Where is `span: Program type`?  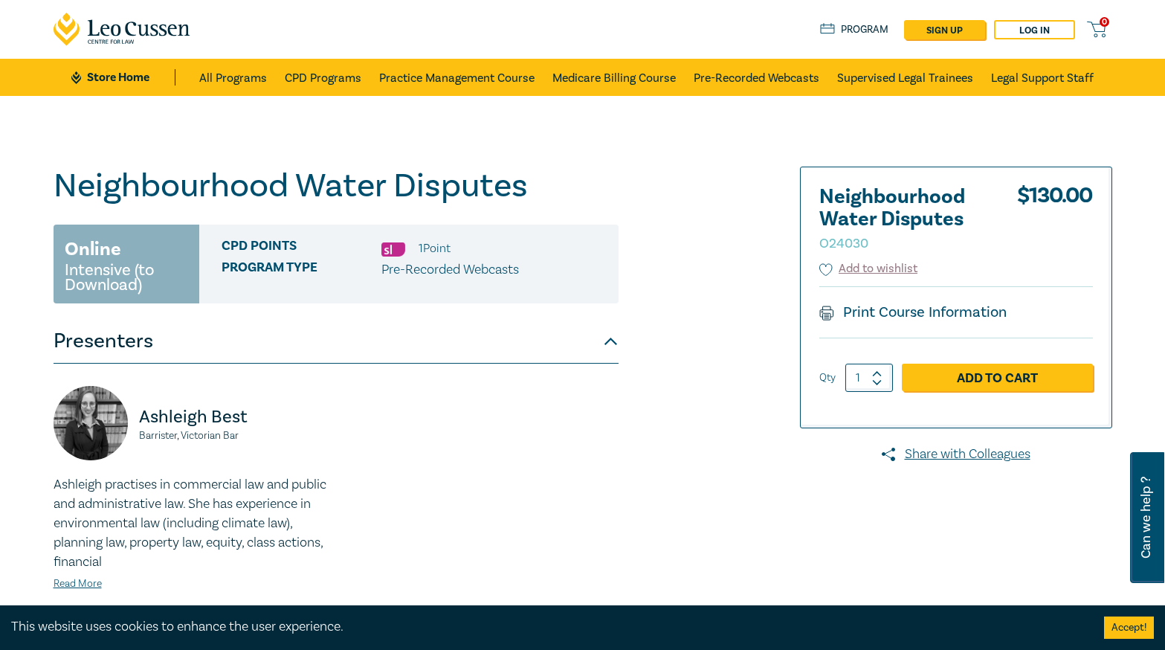 span: Program type is located at coordinates (301, 270).